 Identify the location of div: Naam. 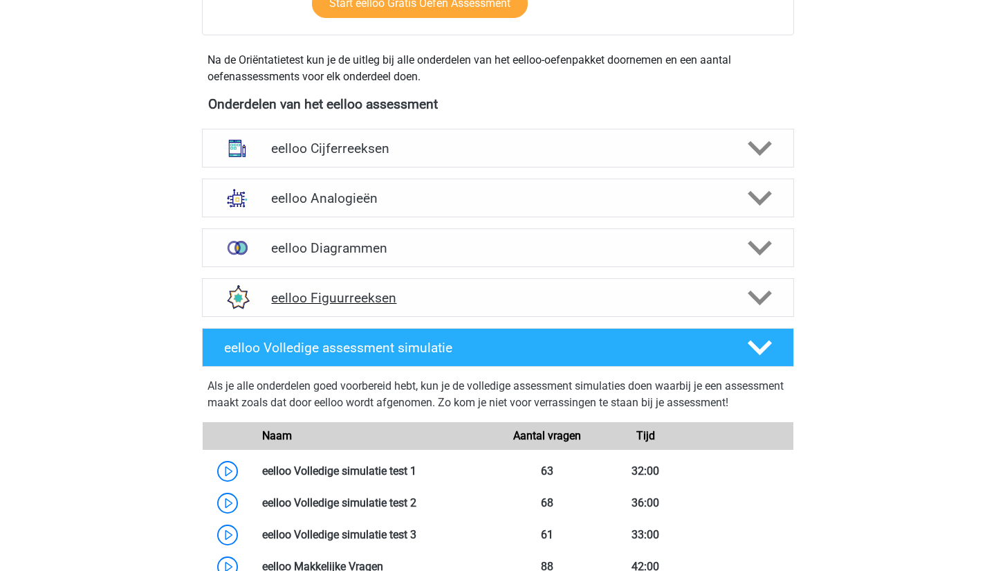
(375, 436).